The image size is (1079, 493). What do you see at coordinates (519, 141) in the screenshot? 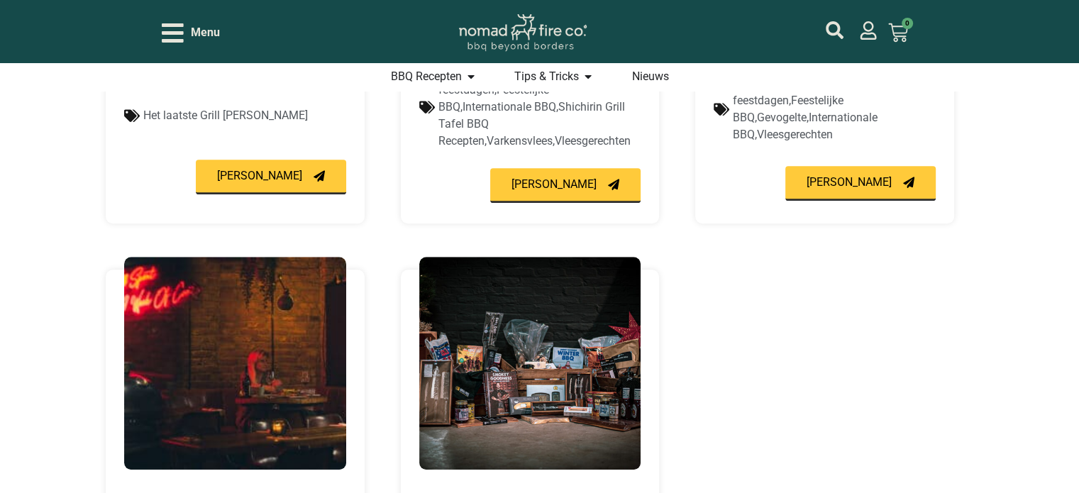
I see `a: Varkensvlees` at bounding box center [519, 141].